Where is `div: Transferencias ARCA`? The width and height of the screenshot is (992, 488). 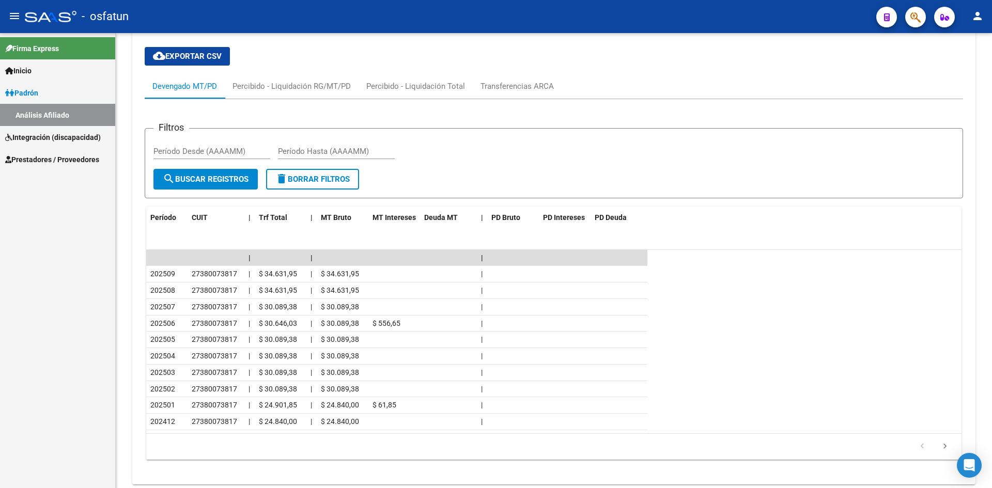 div: Transferencias ARCA is located at coordinates (517, 86).